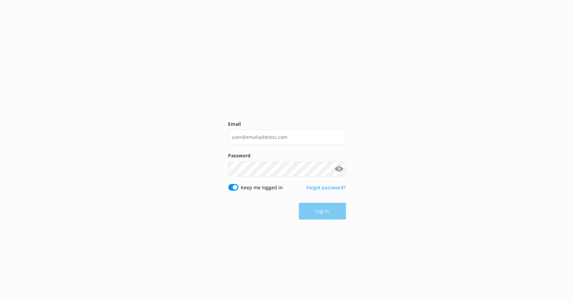 The width and height of the screenshot is (574, 302). What do you see at coordinates (287, 156) in the screenshot?
I see `label: Password` at bounding box center [287, 156].